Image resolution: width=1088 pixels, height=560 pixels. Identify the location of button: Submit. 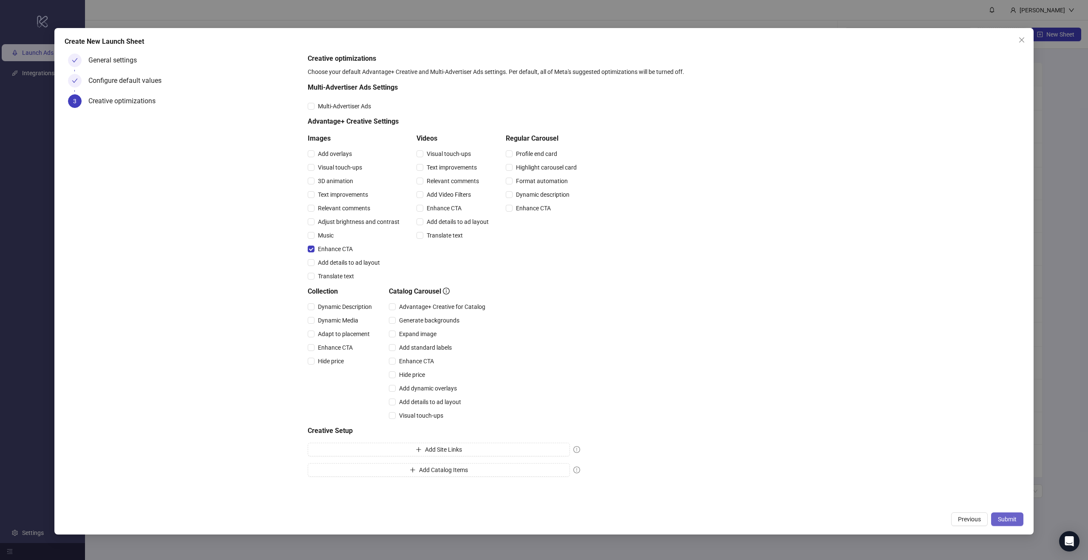
(1007, 519).